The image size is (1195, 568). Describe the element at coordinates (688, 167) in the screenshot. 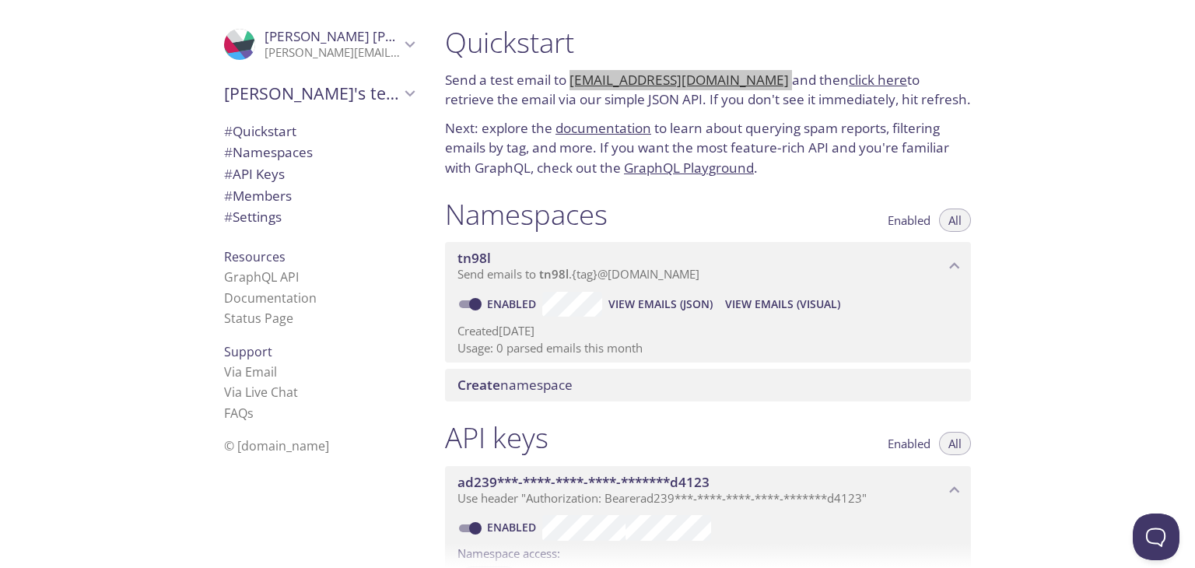

I see `a: GraphQL Playground` at that location.